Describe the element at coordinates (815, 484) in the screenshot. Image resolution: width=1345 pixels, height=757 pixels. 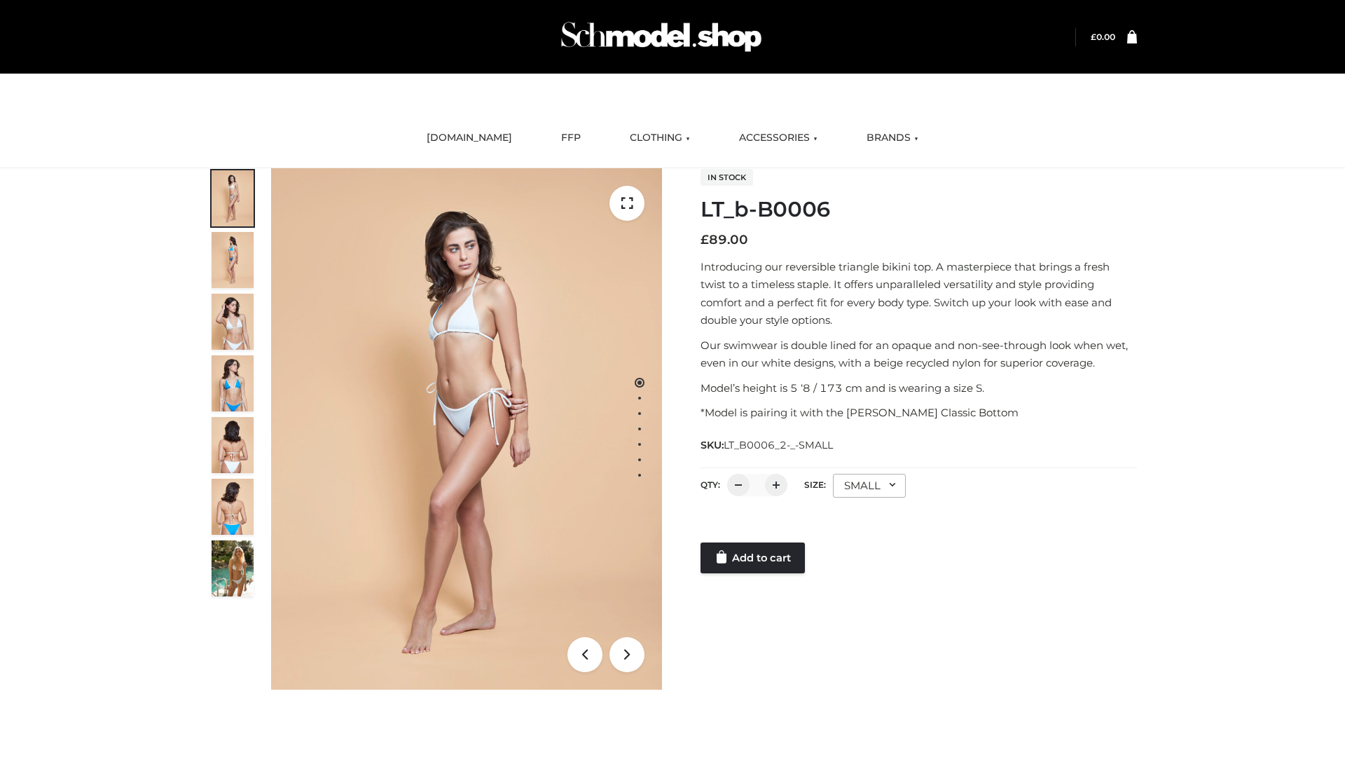
I see `label: Size:` at that location.